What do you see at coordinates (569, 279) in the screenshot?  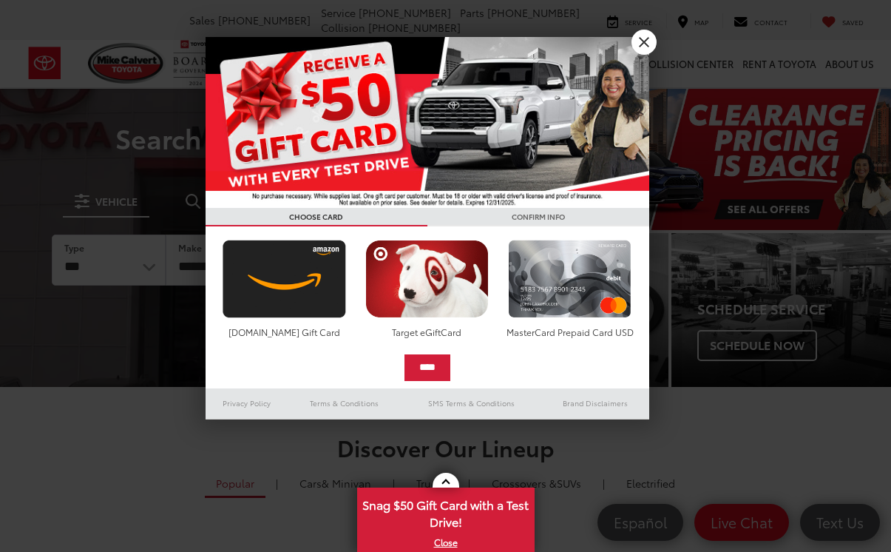 I see `img: mastercard.png` at bounding box center [569, 279].